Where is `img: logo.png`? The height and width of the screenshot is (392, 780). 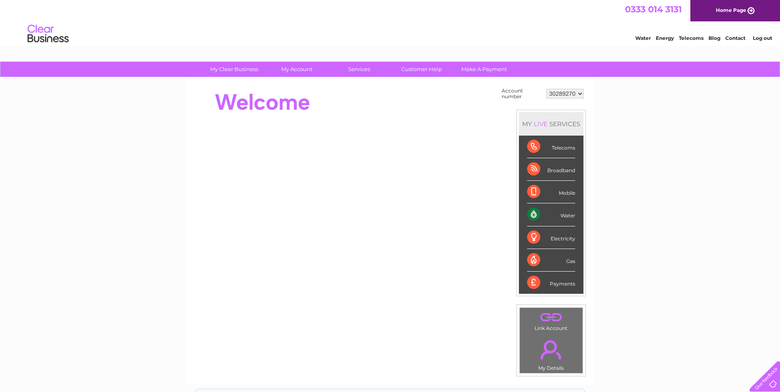 img: logo.png is located at coordinates (48, 34).